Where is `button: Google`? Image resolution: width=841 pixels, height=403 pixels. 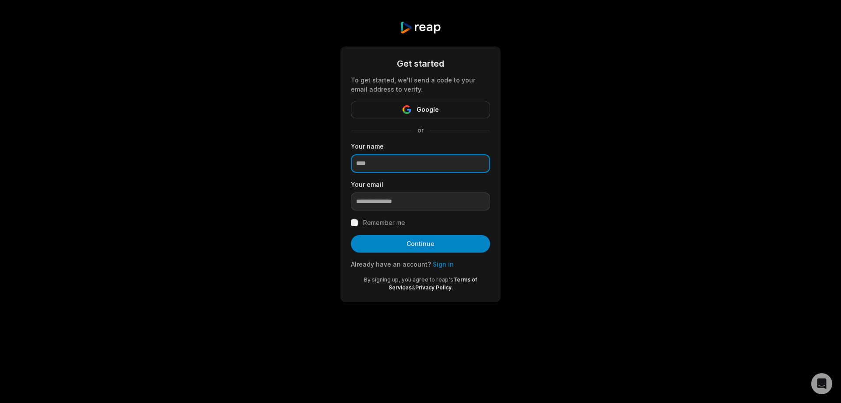 button: Google is located at coordinates (421, 110).